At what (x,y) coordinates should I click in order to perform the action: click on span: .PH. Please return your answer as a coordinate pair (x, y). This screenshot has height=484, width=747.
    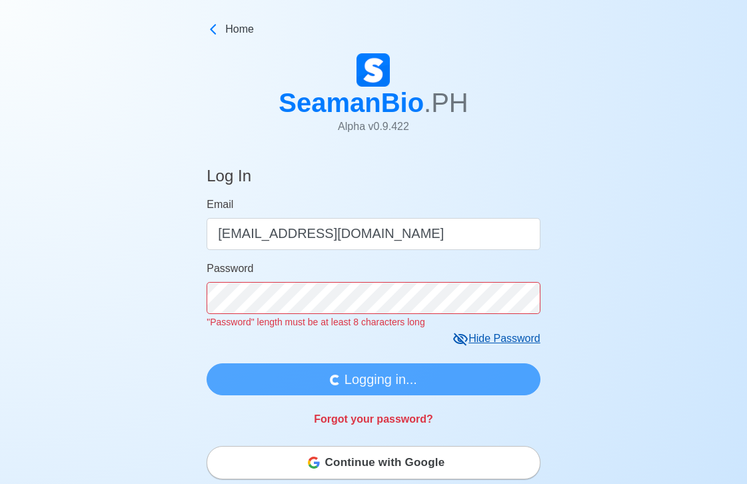
    Looking at the image, I should click on (446, 103).